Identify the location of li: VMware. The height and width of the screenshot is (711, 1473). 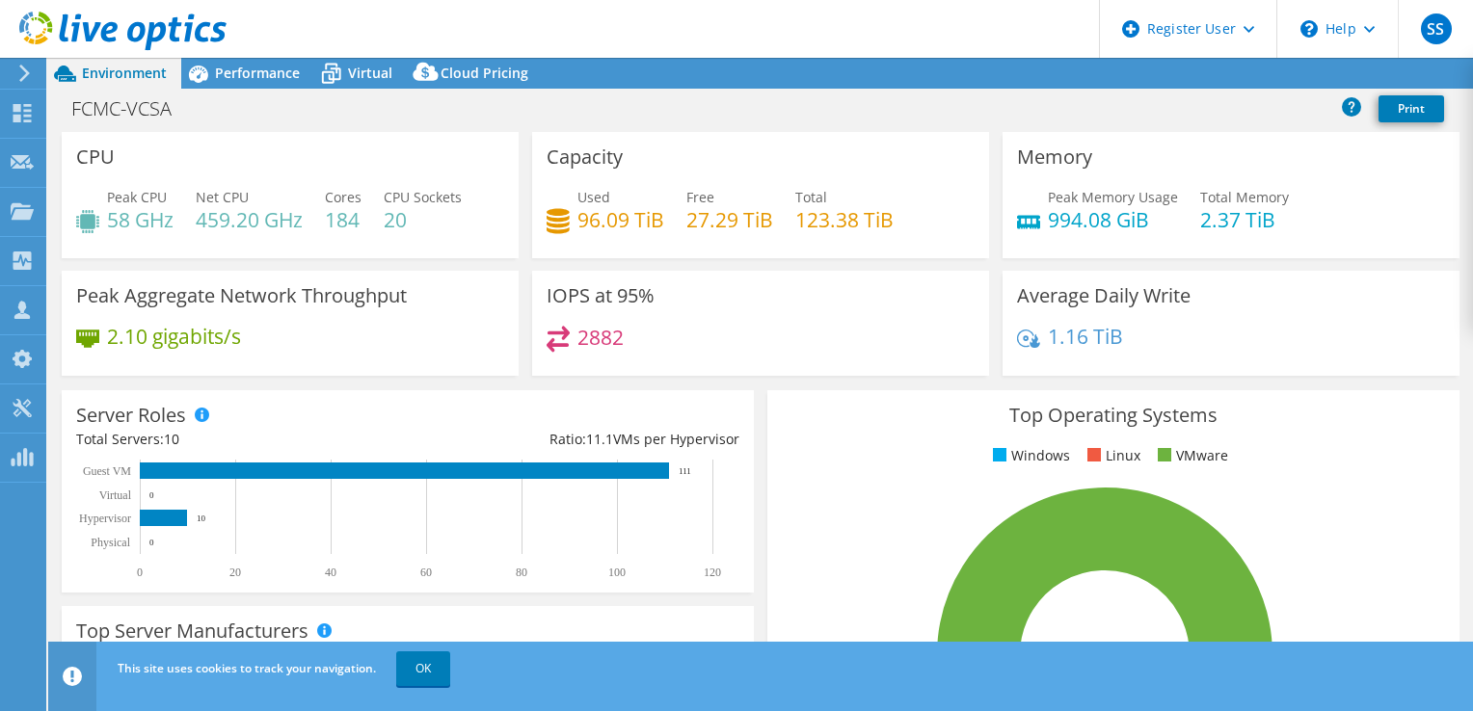
(1190, 456).